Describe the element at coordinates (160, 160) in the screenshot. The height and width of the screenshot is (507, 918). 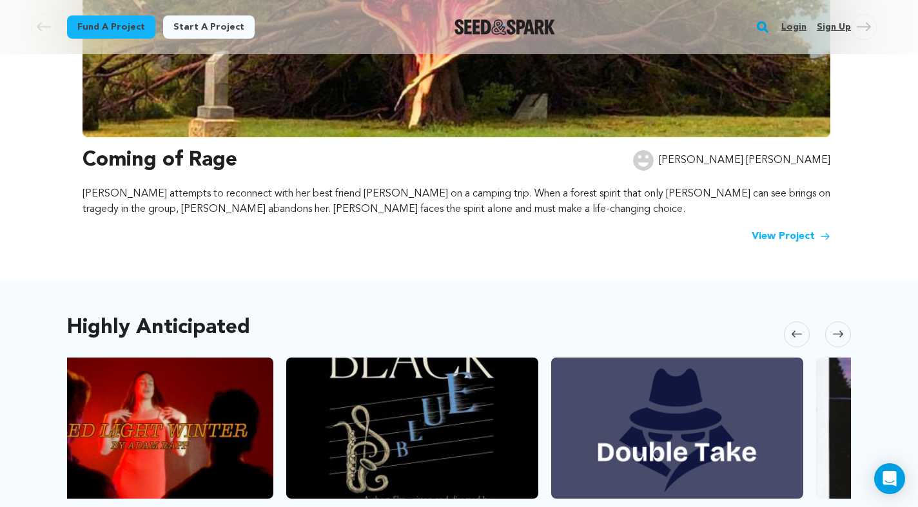
I see `h3: Coming of Rage` at that location.